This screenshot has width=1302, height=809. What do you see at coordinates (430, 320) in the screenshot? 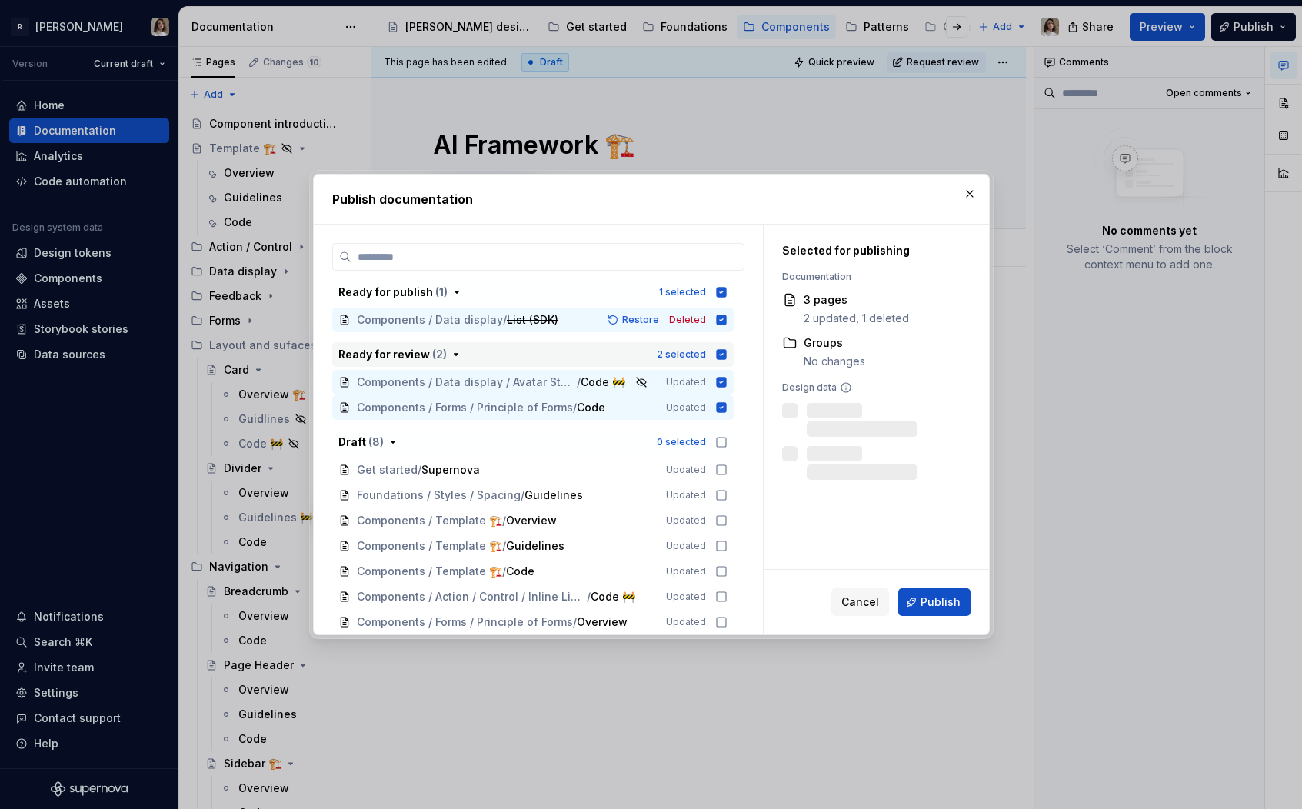
I see `span: Components / Data display` at bounding box center [430, 320].